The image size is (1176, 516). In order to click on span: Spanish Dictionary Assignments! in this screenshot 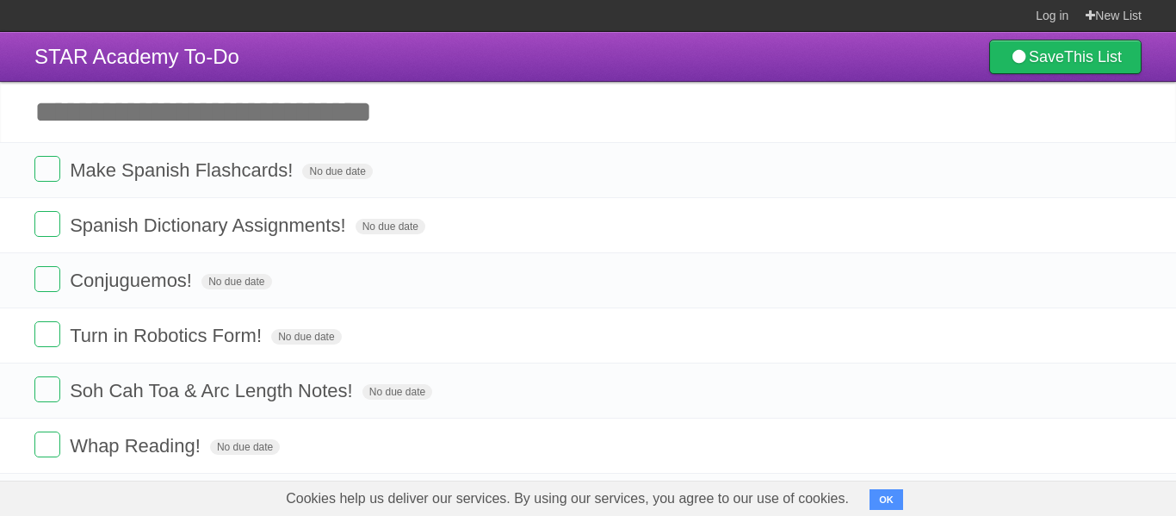, I will do `click(209, 225)`.